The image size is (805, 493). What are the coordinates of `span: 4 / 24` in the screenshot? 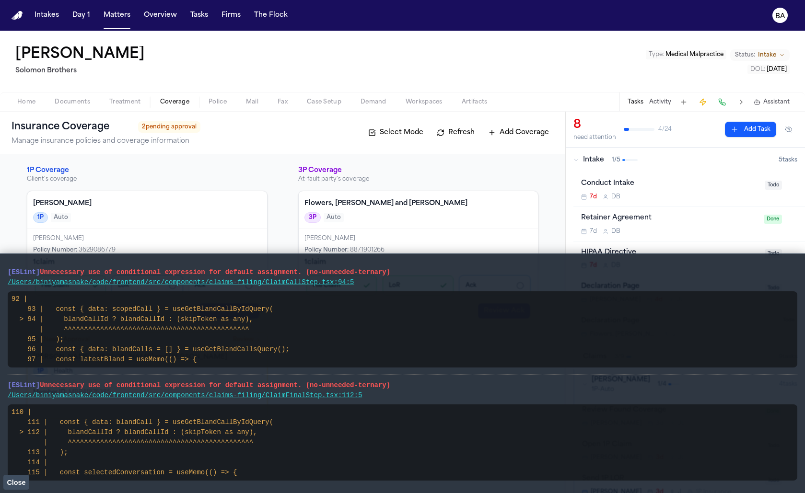 It's located at (665, 129).